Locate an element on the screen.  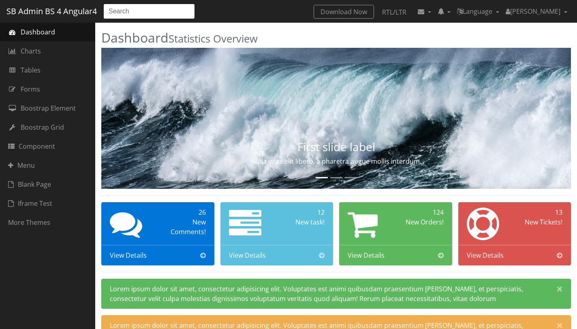
div: 12 is located at coordinates (302, 212).